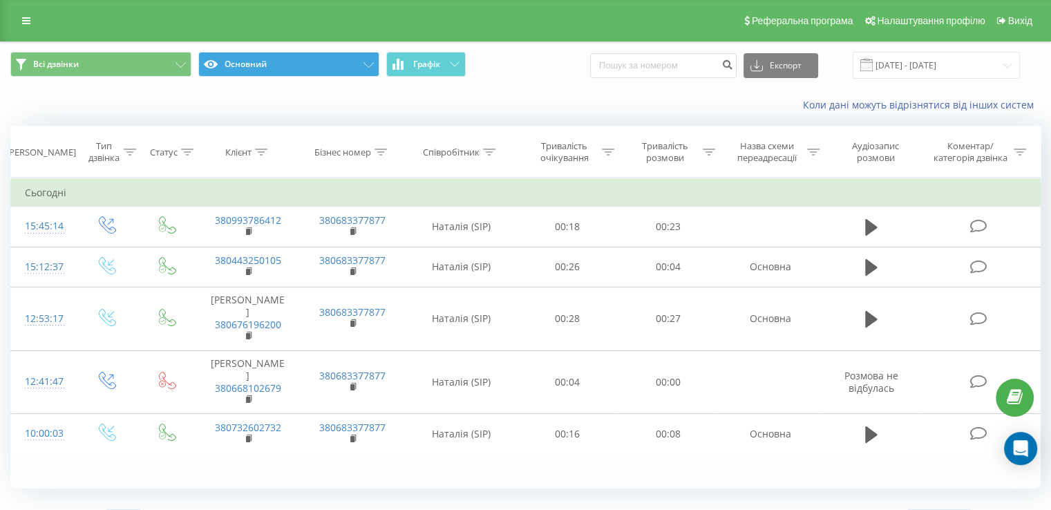 Image resolution: width=1051 pixels, height=510 pixels. I want to click on span: Налаштування профілю, so click(931, 21).